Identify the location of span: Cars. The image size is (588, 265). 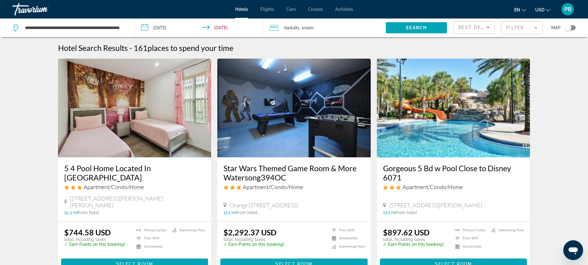
(291, 9).